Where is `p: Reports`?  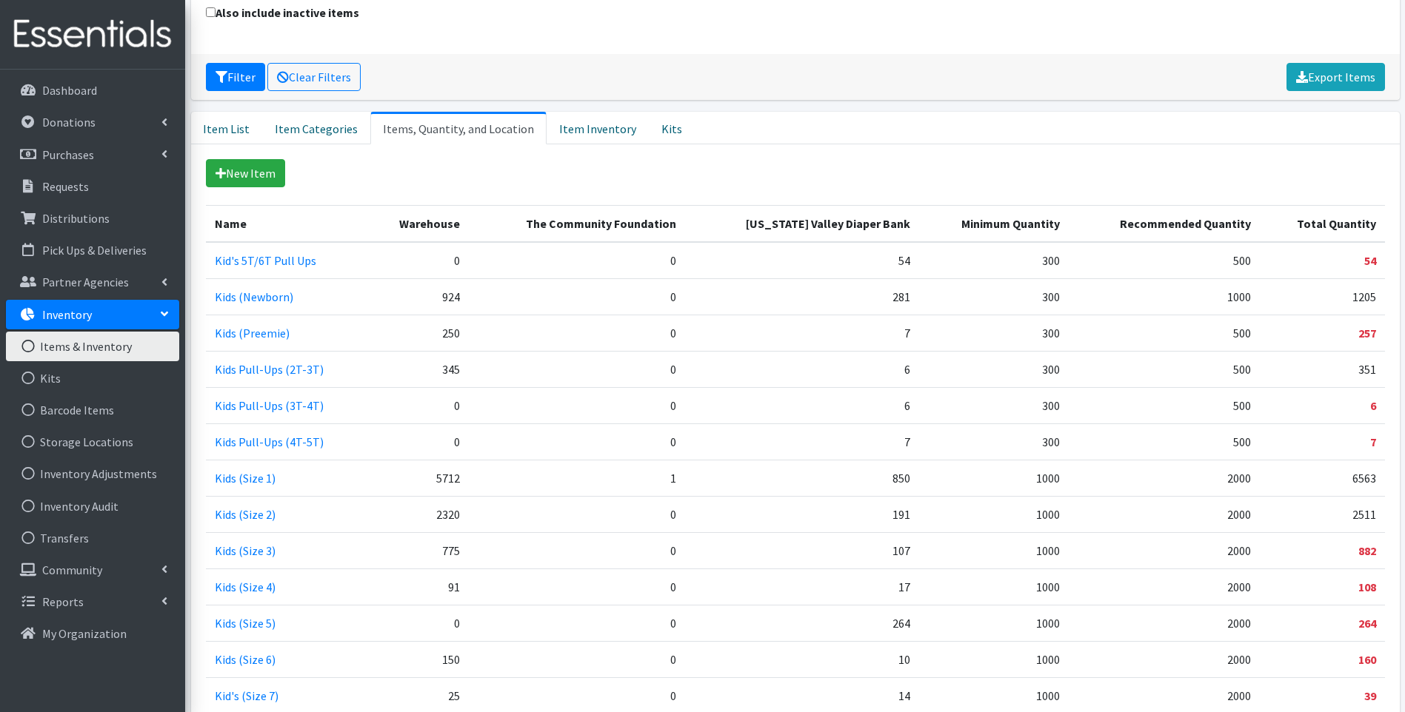 p: Reports is located at coordinates (63, 602).